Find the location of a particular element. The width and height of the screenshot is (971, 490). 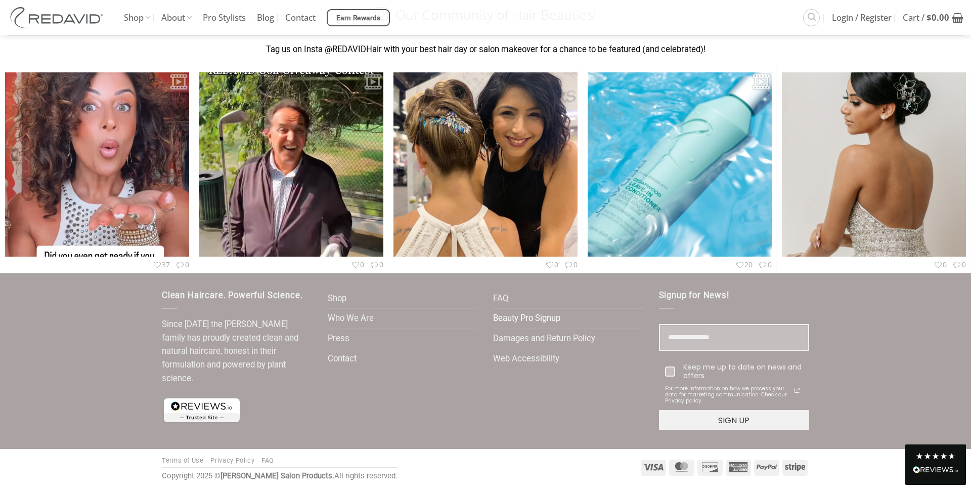

input: Email field is located at coordinates (734, 337).